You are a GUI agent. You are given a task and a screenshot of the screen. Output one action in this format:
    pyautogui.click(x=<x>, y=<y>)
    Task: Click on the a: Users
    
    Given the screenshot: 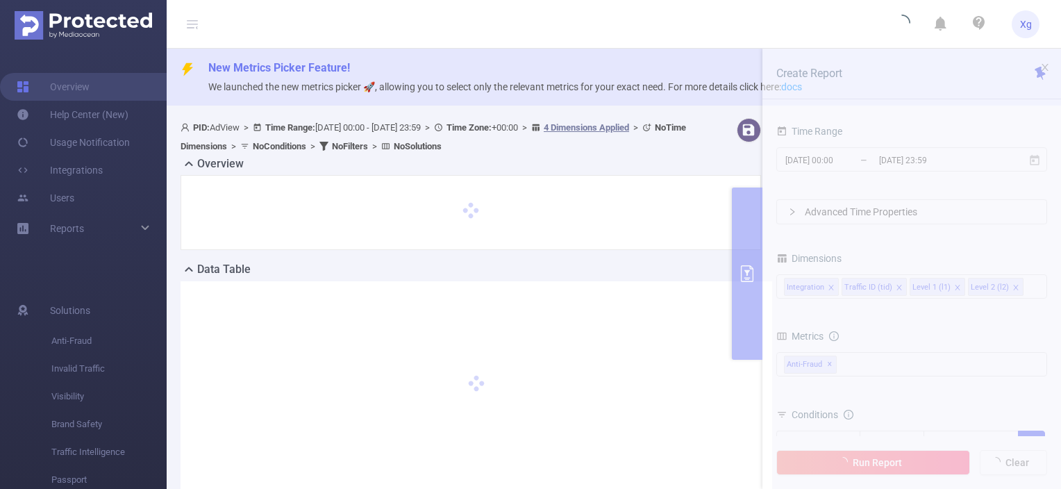 What is the action you would take?
    pyautogui.click(x=45, y=198)
    